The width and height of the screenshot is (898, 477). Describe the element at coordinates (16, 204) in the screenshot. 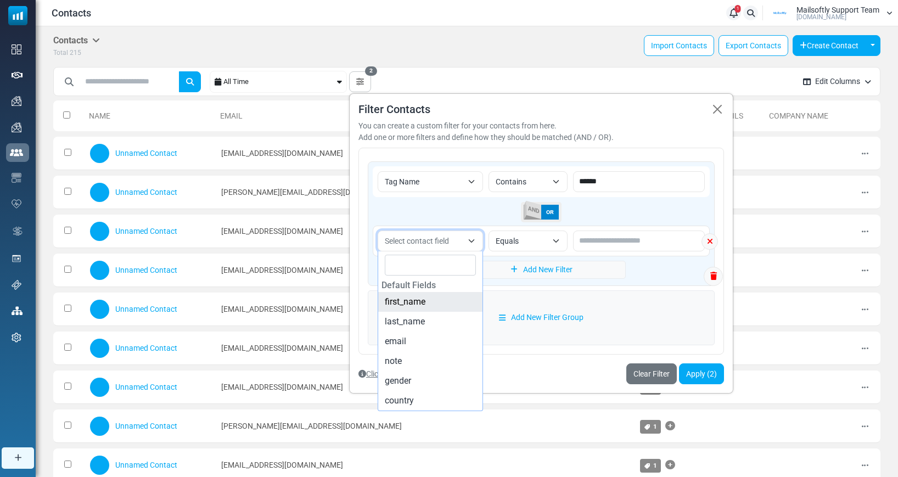

I see `img: domain-health-icon.svg` at that location.